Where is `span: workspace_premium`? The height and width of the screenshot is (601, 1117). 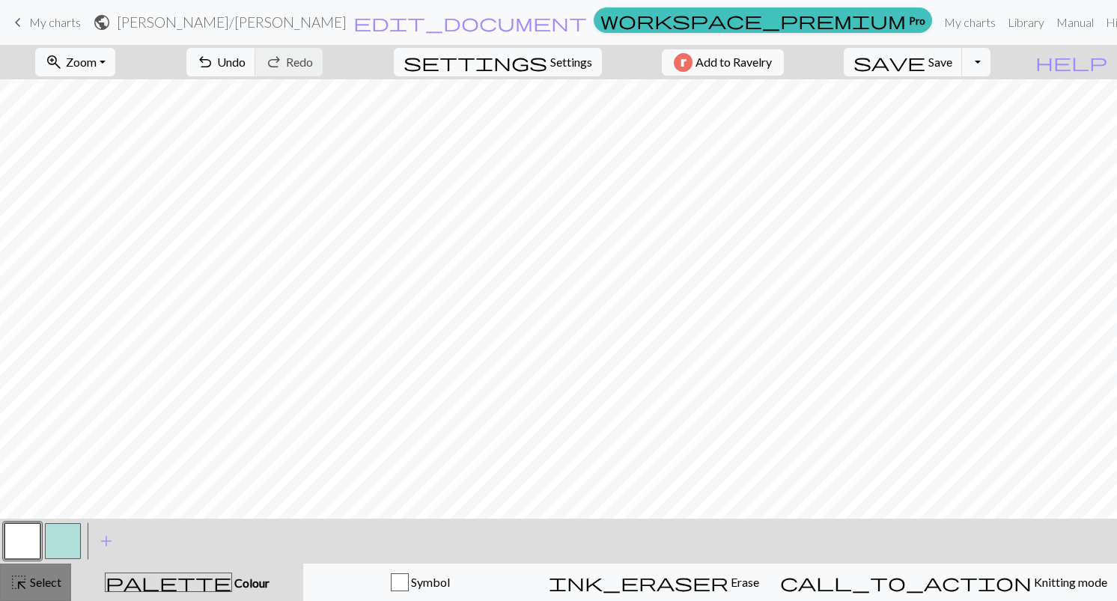
span: workspace_premium is located at coordinates (753, 20).